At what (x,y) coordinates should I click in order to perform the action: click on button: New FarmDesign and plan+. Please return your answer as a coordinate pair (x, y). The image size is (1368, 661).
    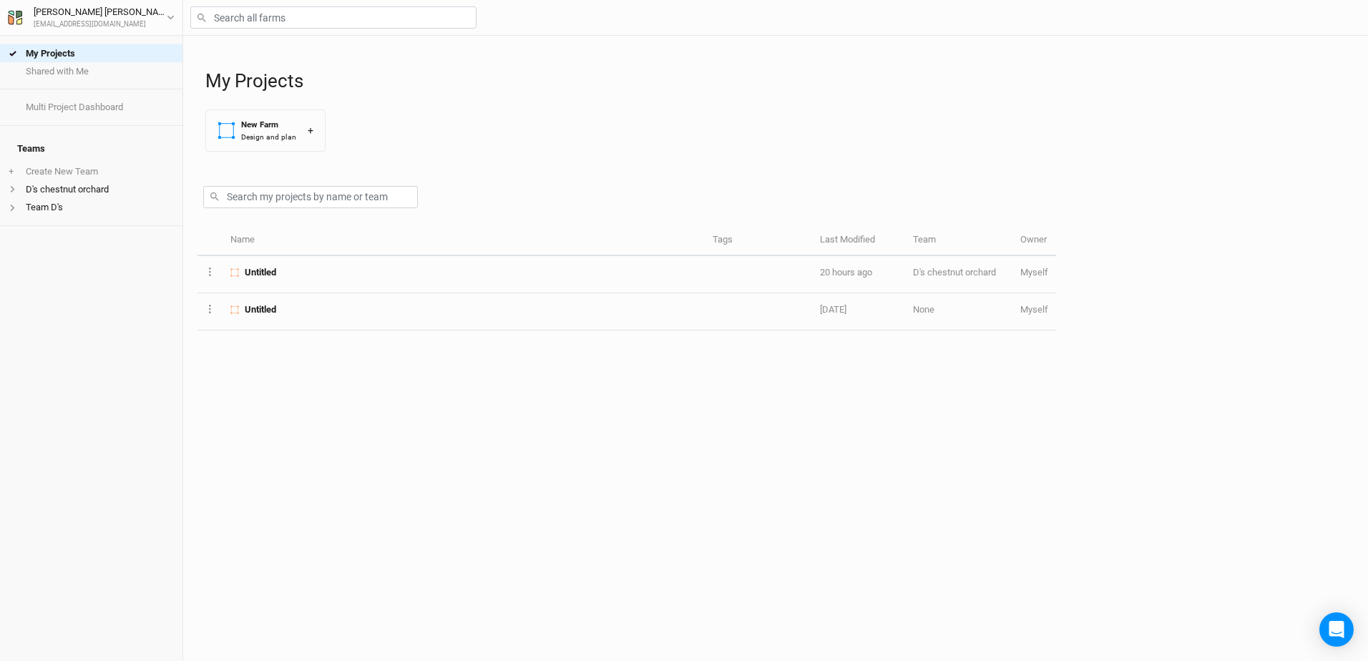
    Looking at the image, I should click on (266, 130).